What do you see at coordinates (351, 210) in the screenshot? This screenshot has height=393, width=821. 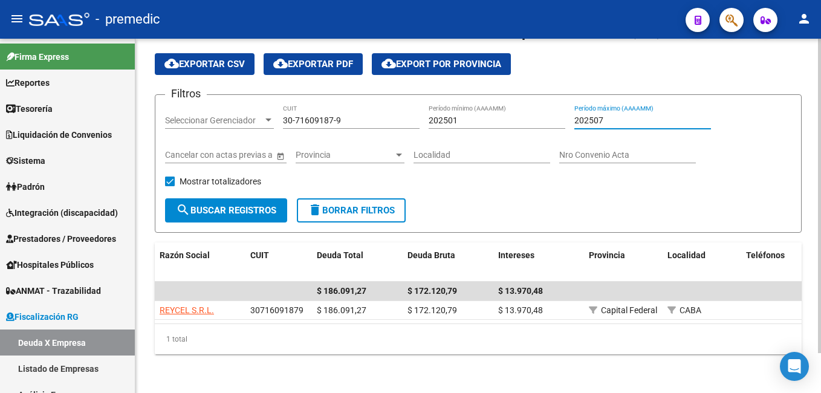 I see `button: Borrar Filtros` at bounding box center [351, 210].